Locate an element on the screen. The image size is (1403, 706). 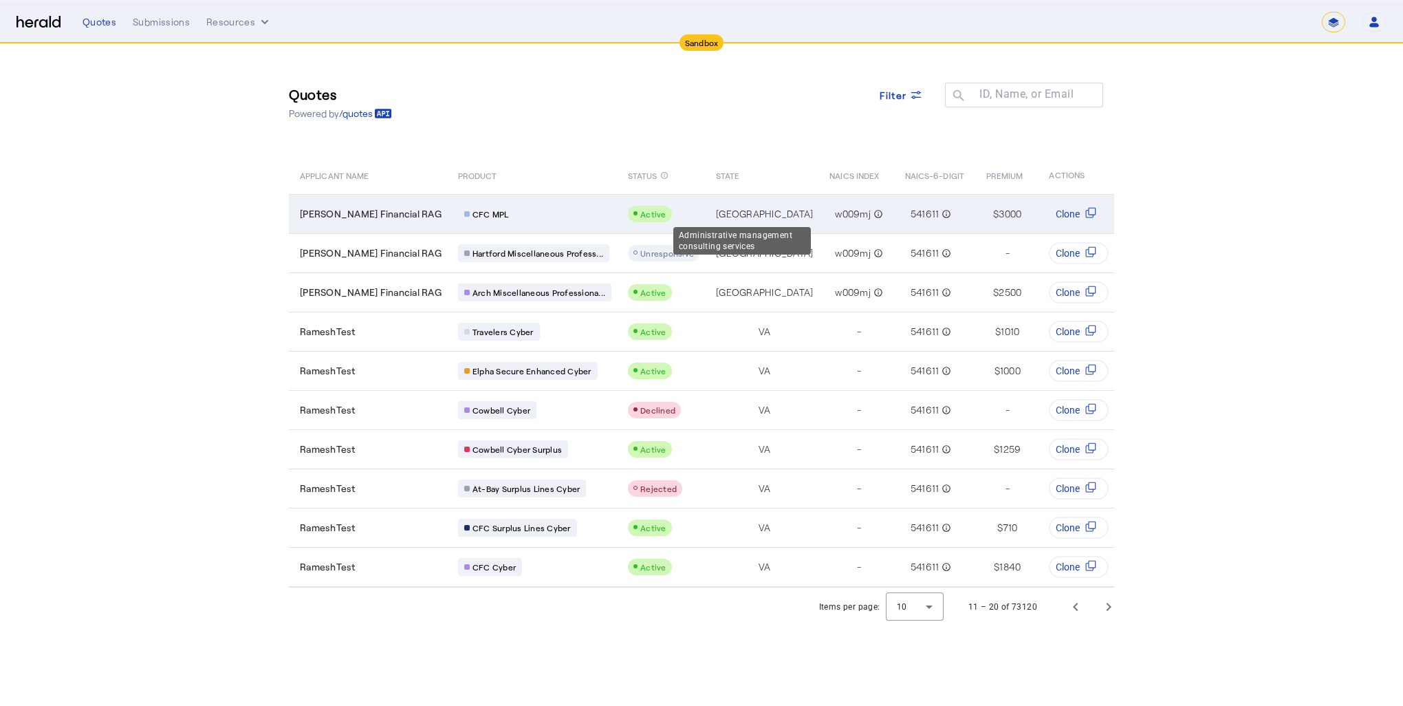
span: STATE is located at coordinates (728, 175).